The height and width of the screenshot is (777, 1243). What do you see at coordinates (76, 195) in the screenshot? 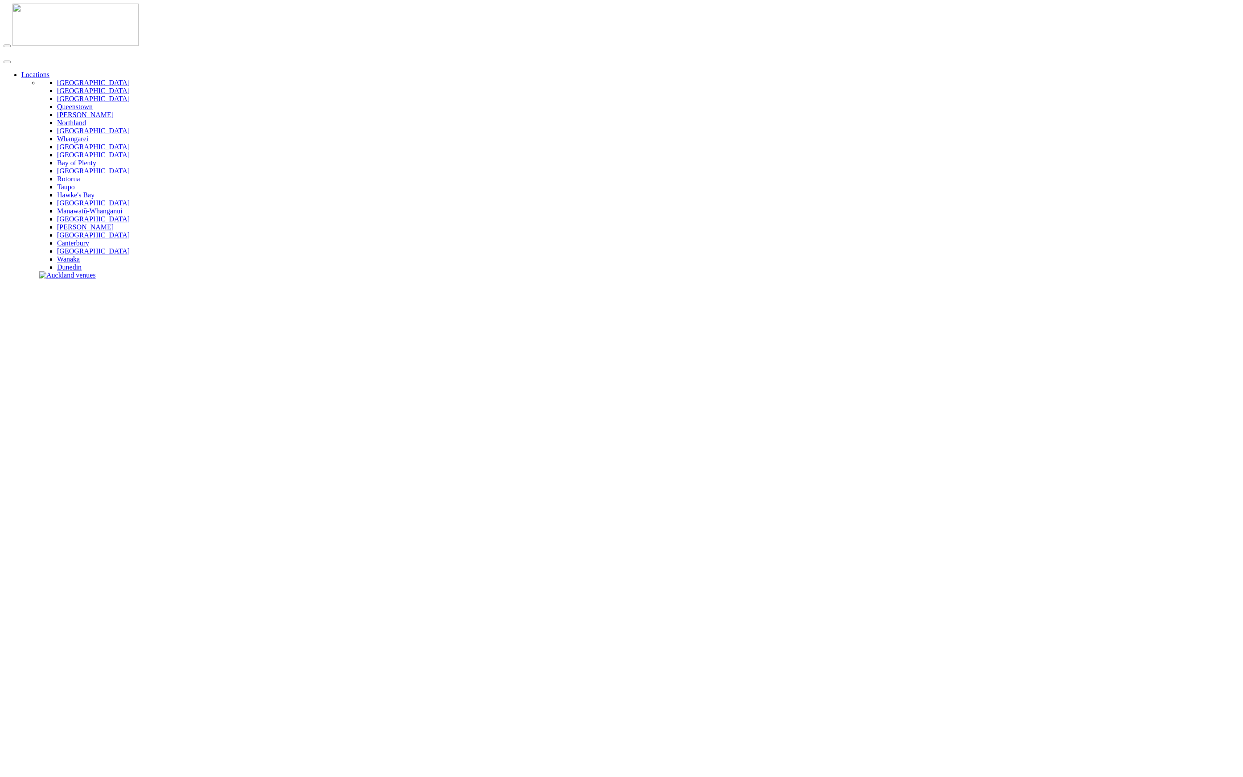
I see `a: Hawke's Bay` at bounding box center [76, 195].